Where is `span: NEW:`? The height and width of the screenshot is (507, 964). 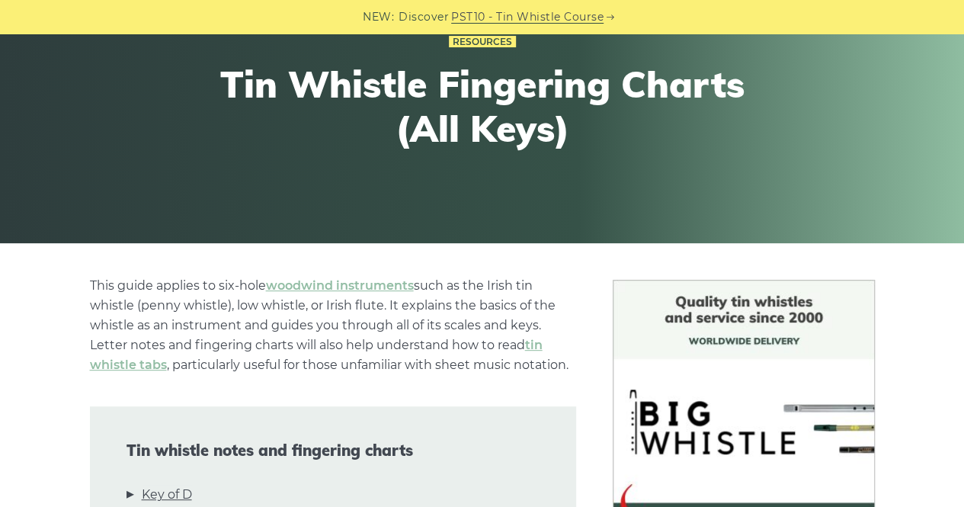 span: NEW: is located at coordinates (378, 17).